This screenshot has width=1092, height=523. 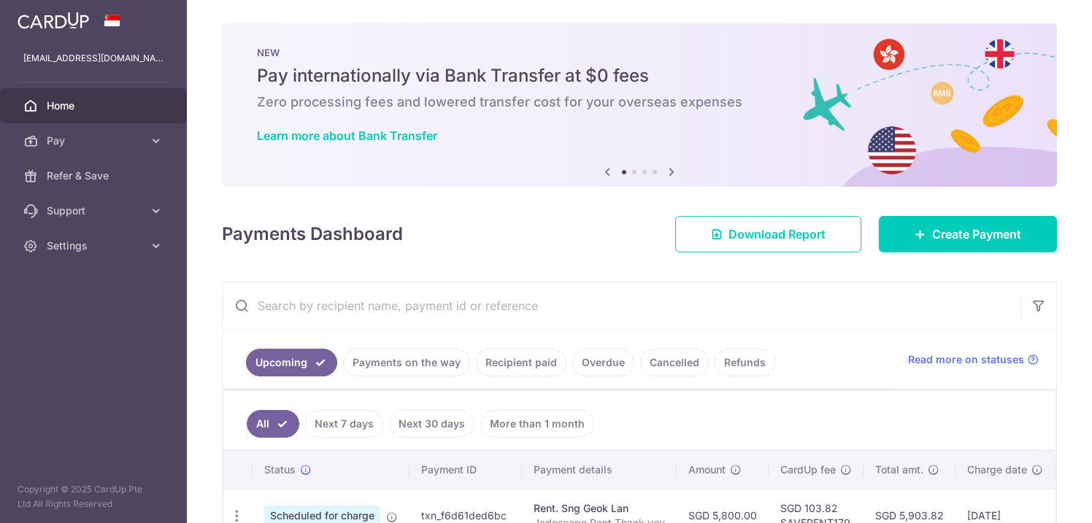 I want to click on h6: Zero processing fees and lowered transfer cost for your overseas expenses, so click(x=639, y=102).